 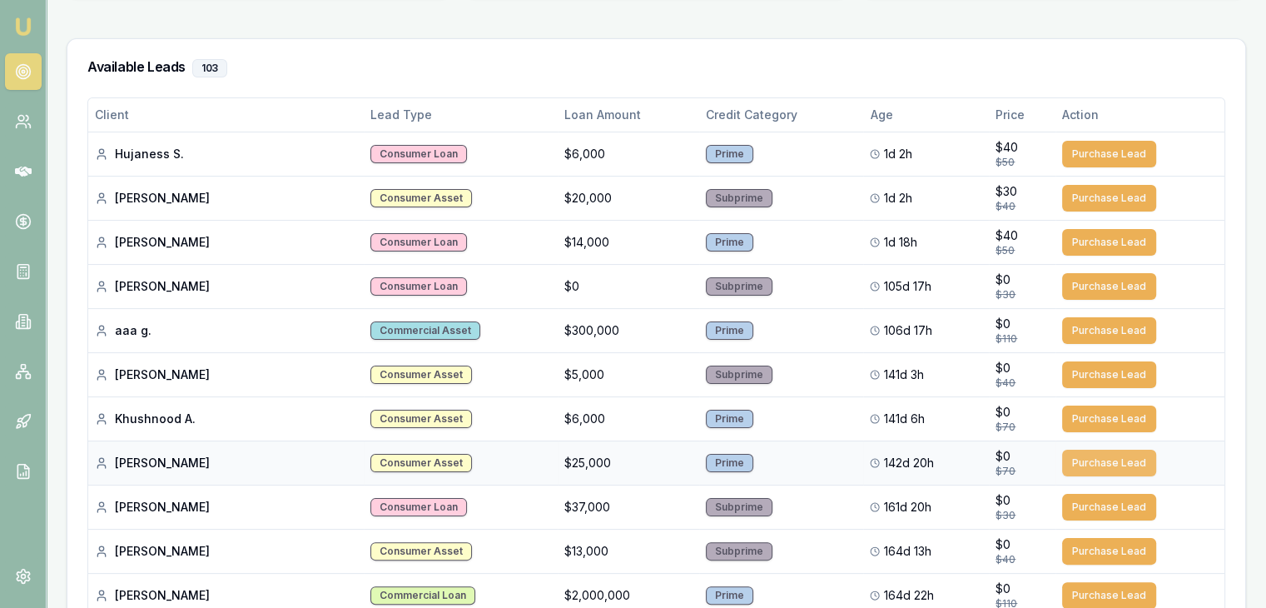 What do you see at coordinates (226, 330) in the screenshot?
I see `div: aaa g.` at bounding box center [226, 330].